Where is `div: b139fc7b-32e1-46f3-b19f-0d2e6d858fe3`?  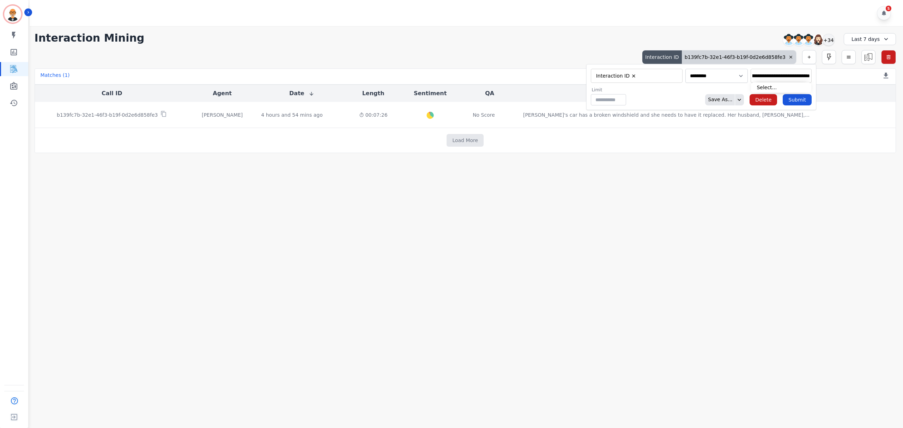 div: b139fc7b-32e1-46f3-b19f-0d2e6d858fe3 is located at coordinates (739, 57).